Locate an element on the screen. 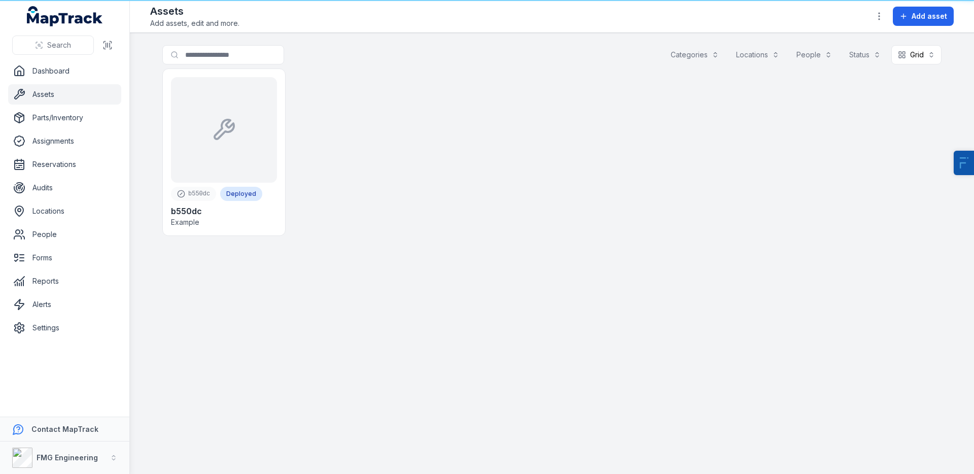 This screenshot has width=974, height=474. a: MapTrack is located at coordinates (65, 16).